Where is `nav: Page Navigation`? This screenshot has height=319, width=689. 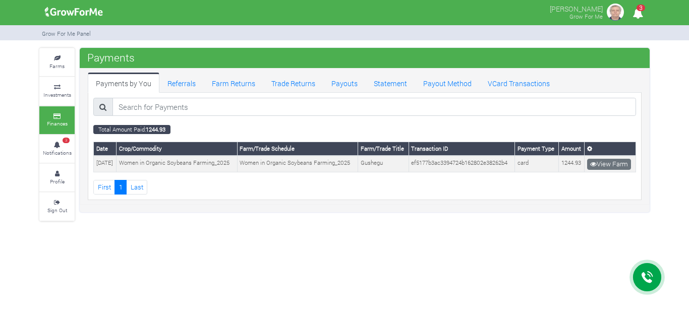 nav: Page Navigation is located at coordinates (365, 187).